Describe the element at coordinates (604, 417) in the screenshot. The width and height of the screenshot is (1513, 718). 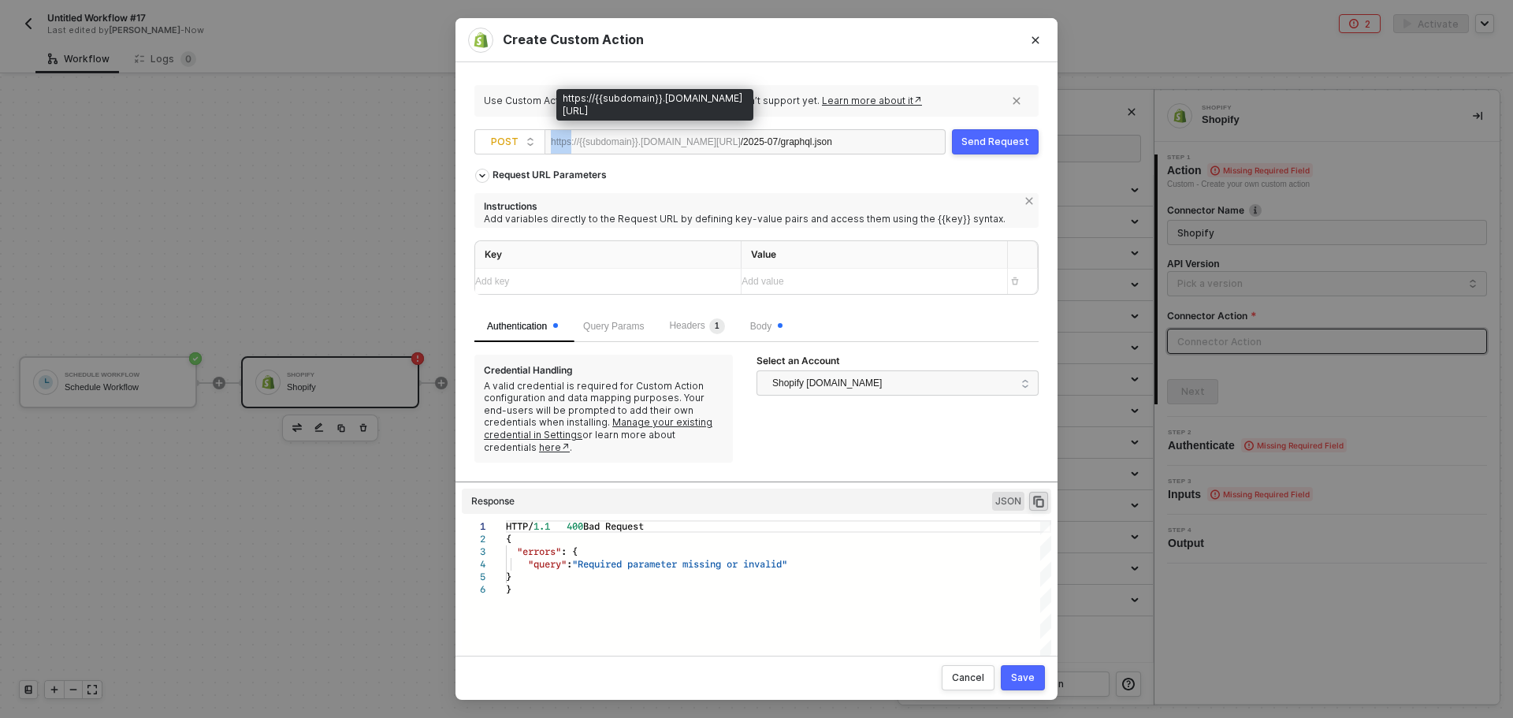
I see `div: A valid credential is required for Custom Action configuration and data mapping purposes. Your en...` at that location.